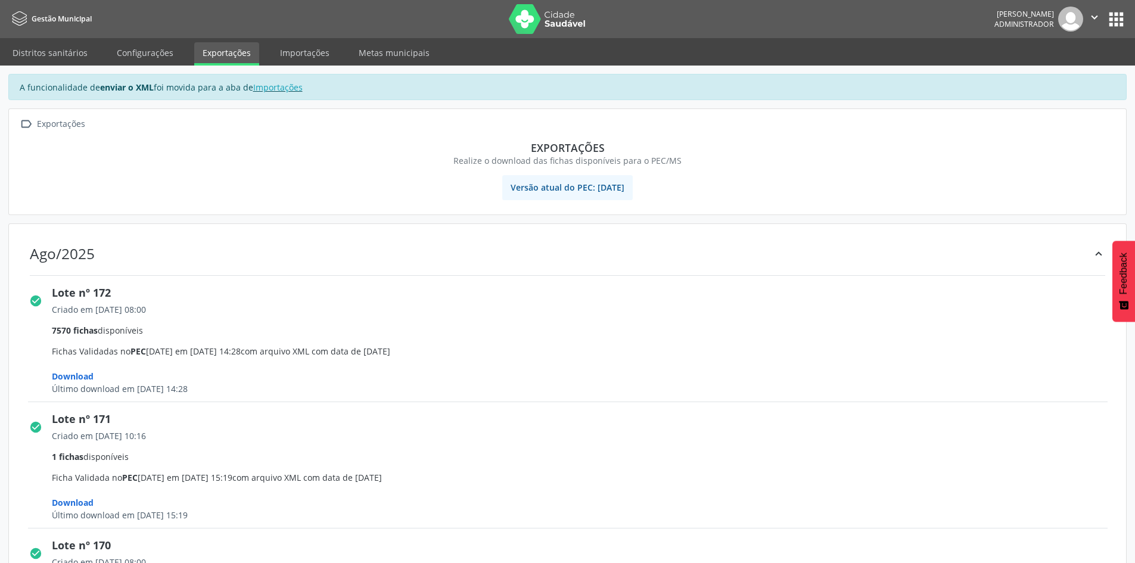 The width and height of the screenshot is (1135, 563). I want to click on a: Metas municipais, so click(394, 52).